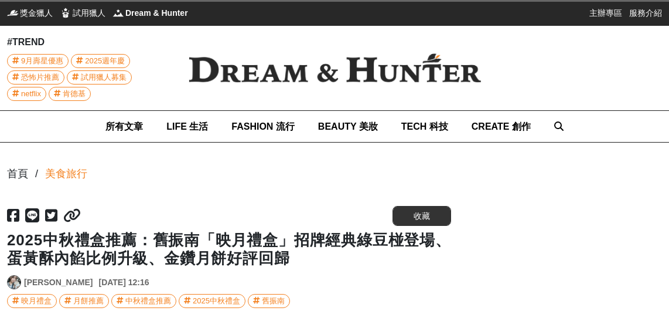  I want to click on a: 2025週年慶, so click(100, 61).